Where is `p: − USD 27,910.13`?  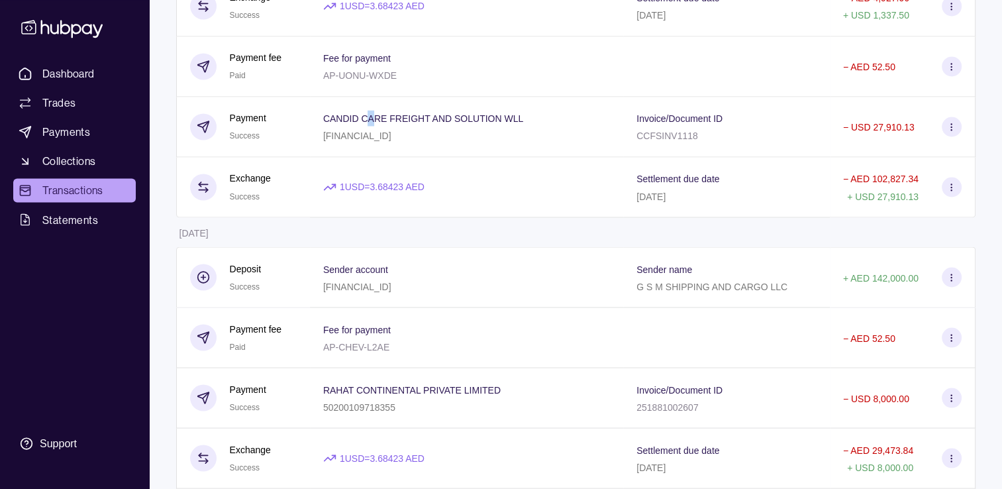 p: − USD 27,910.13 is located at coordinates (879, 127).